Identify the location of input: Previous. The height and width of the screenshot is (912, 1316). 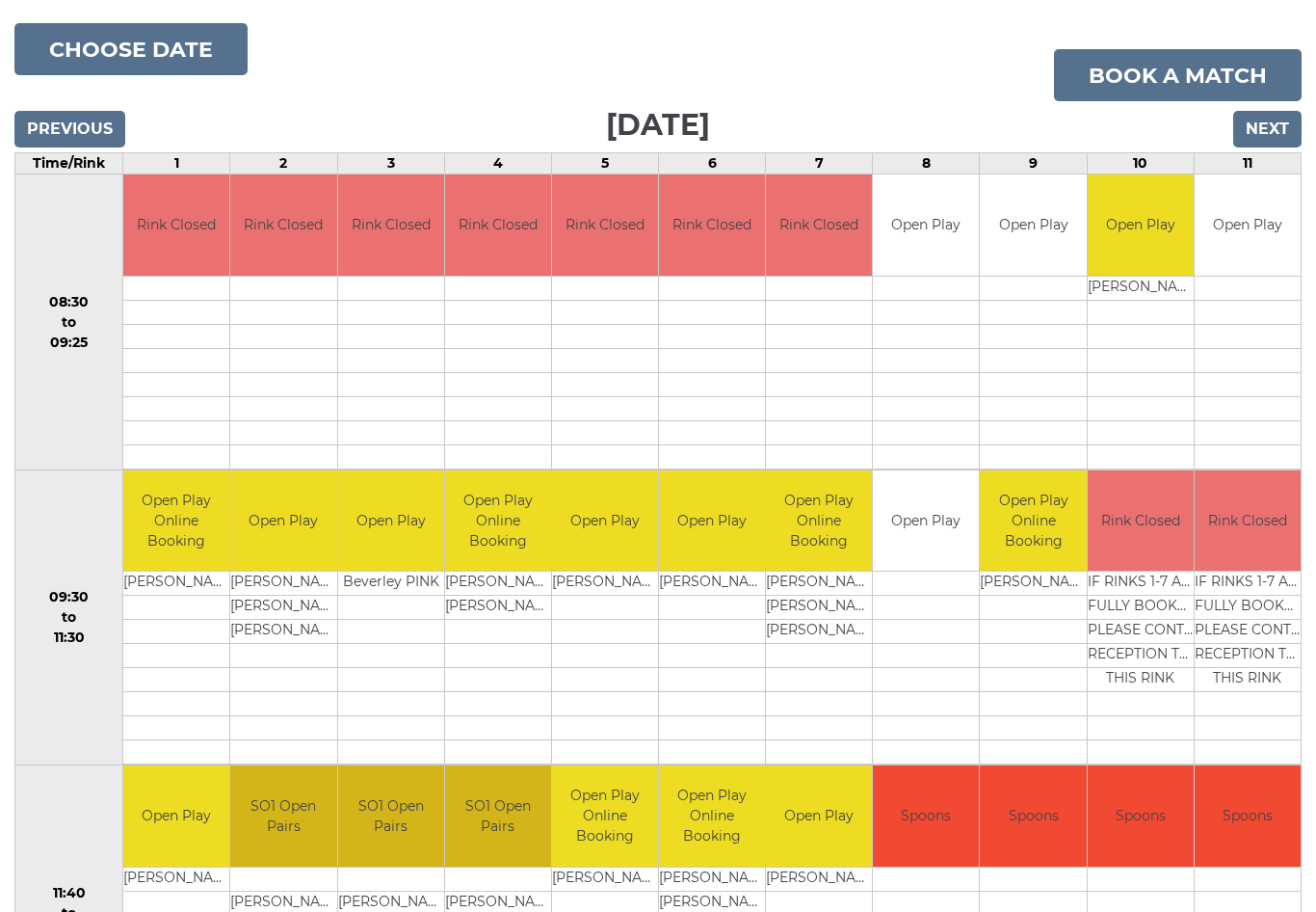
(69, 129).